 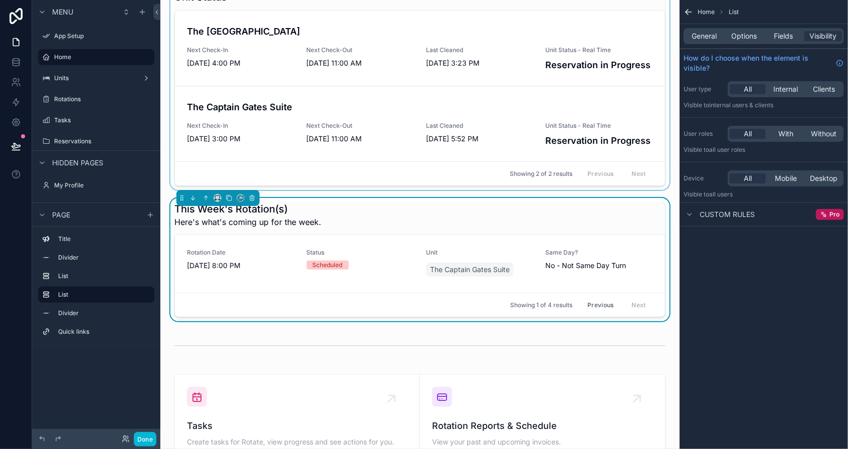 I want to click on span: Home, so click(x=706, y=12).